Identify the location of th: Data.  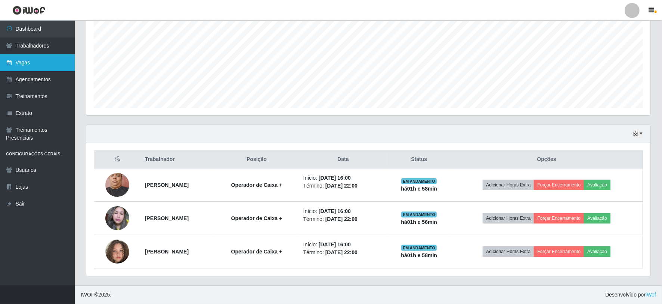
(344, 159).